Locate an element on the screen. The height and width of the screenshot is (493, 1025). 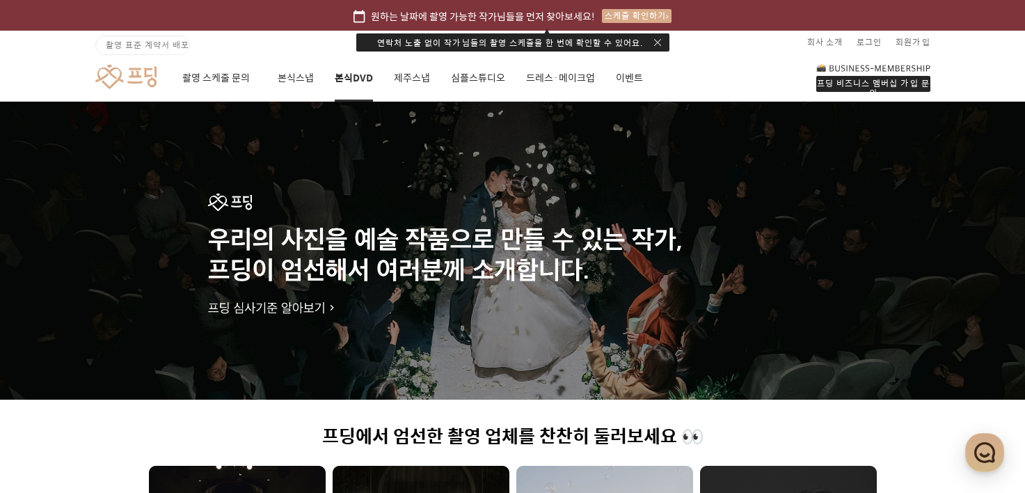
span: 원하는 날짜에 촬영 가능한 작가님들을 먼저 찾아보세요! is located at coordinates (483, 16).